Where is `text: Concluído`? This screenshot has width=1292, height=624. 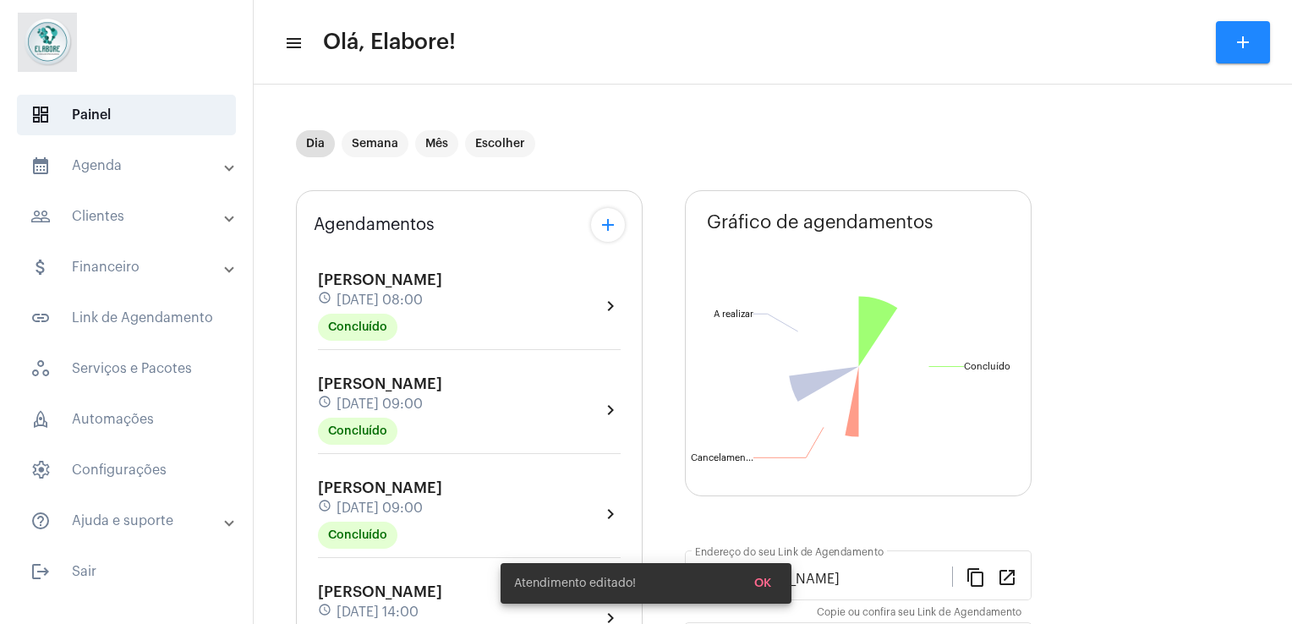 text: Concluído is located at coordinates (987, 366).